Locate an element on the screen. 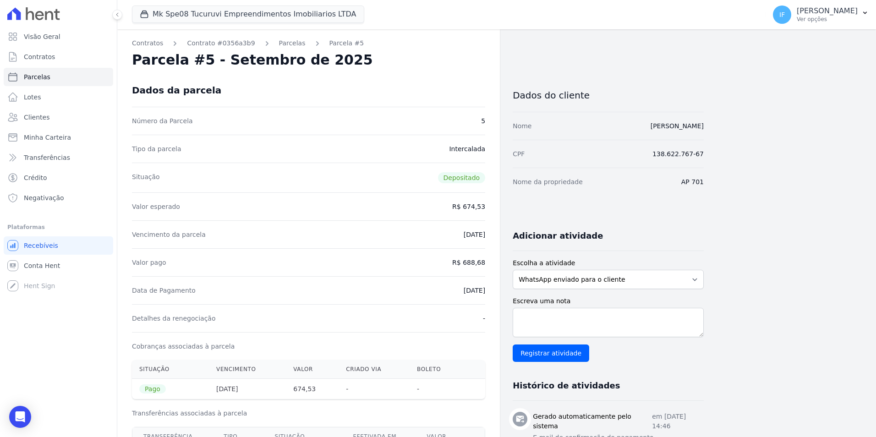 The image size is (876, 437). a: Lotes is located at coordinates (58, 97).